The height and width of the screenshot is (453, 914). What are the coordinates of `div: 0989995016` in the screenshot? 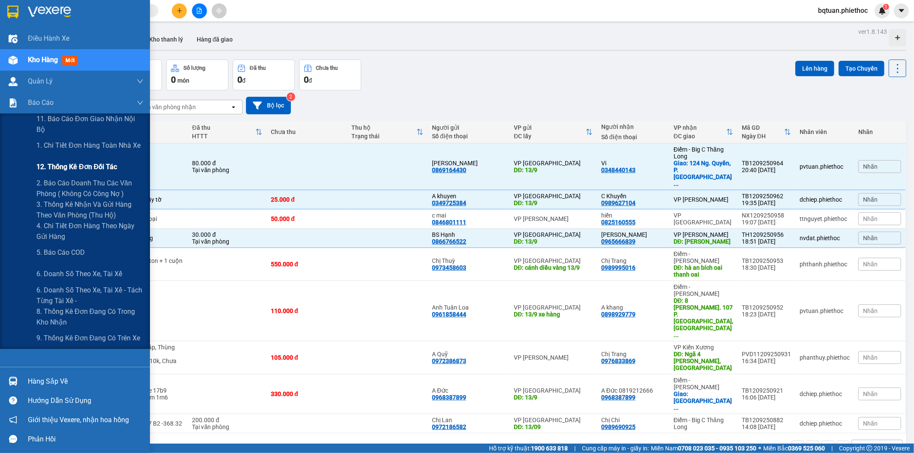 It's located at (618, 268).